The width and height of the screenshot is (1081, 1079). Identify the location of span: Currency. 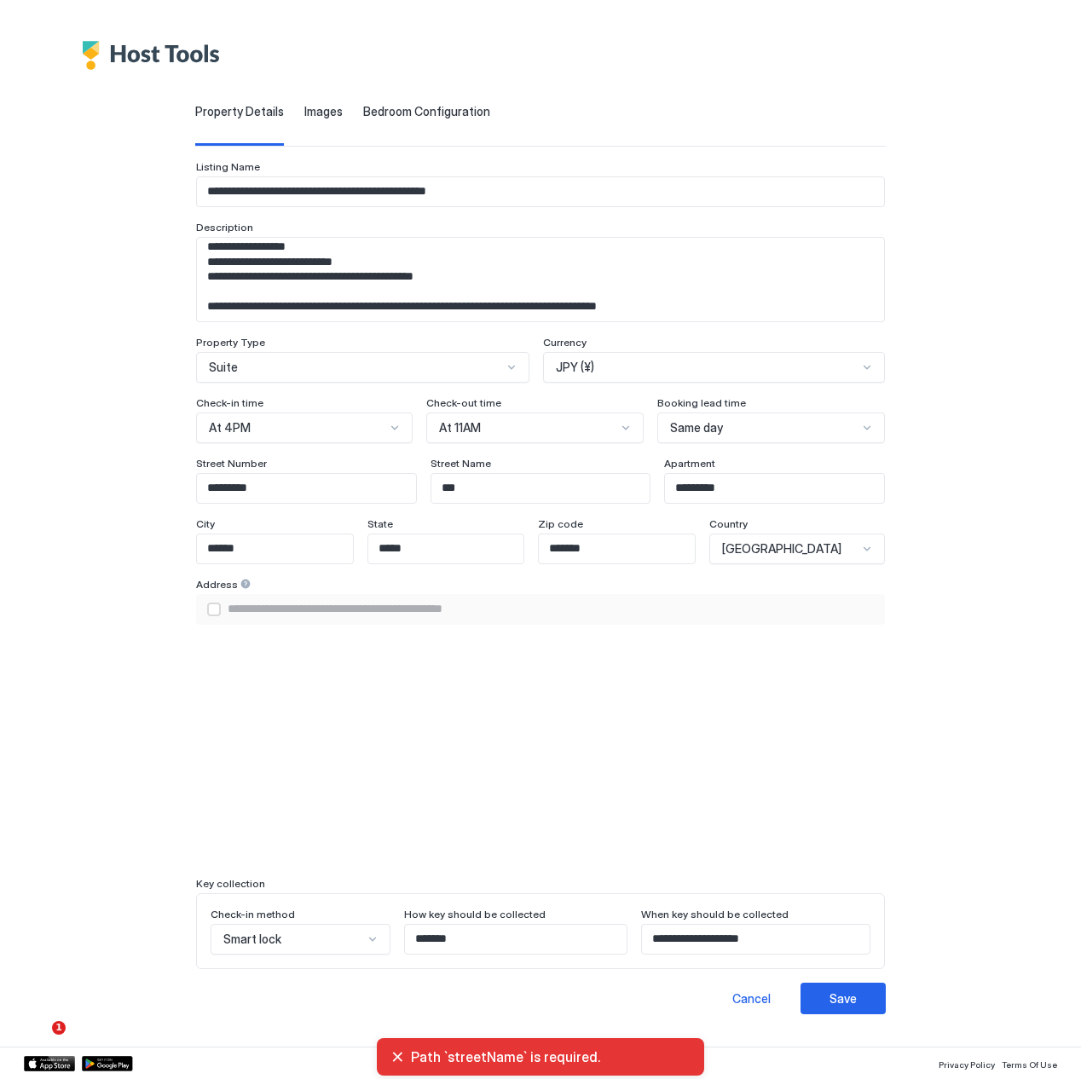
(564, 342).